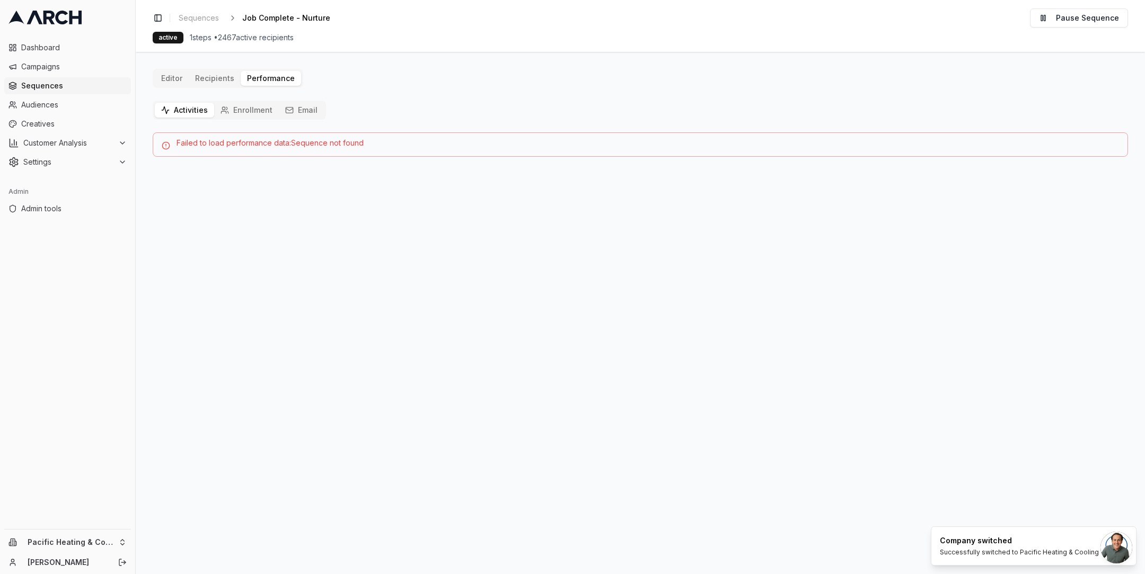  Describe the element at coordinates (1019, 553) in the screenshot. I see `div: Successfully switched to Pacific Heating & Cooling` at that location.